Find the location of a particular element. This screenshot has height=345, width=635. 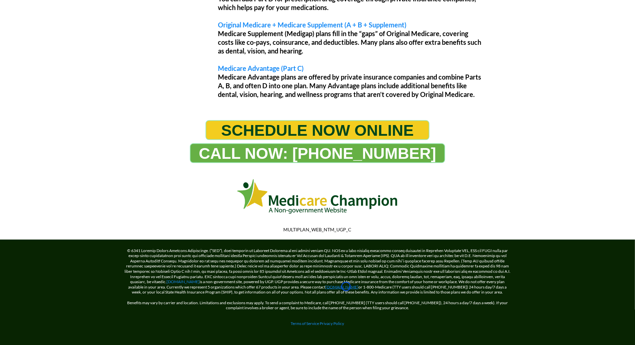

span: SCHEDULE NOW ONLINE is located at coordinates (318, 130).